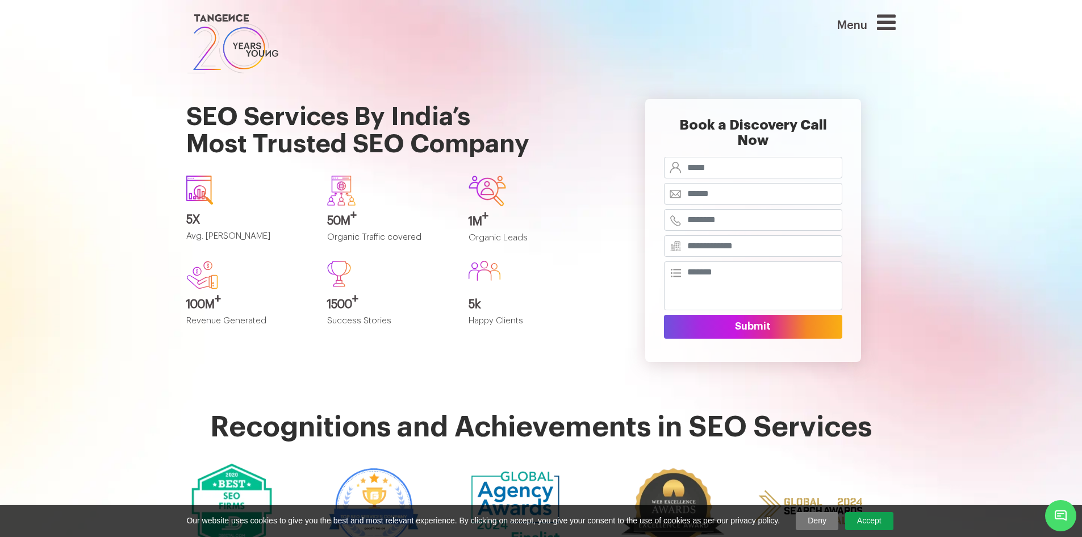 Image resolution: width=1082 pixels, height=537 pixels. Describe the element at coordinates (248, 304) in the screenshot. I see `h3: 100M` at that location.